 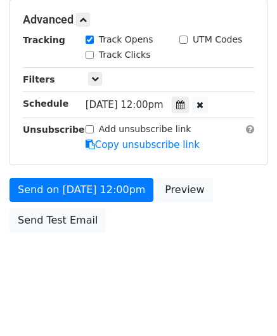 What do you see at coordinates (143, 145) in the screenshot?
I see `a: Copy unsubscribe link` at bounding box center [143, 145].